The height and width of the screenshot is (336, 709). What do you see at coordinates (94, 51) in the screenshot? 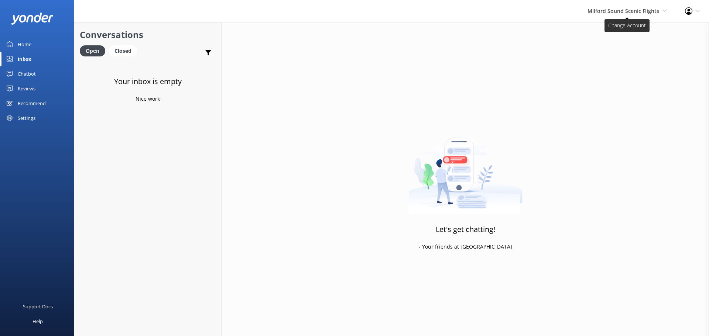
I see `a: Open` at bounding box center [94, 51].